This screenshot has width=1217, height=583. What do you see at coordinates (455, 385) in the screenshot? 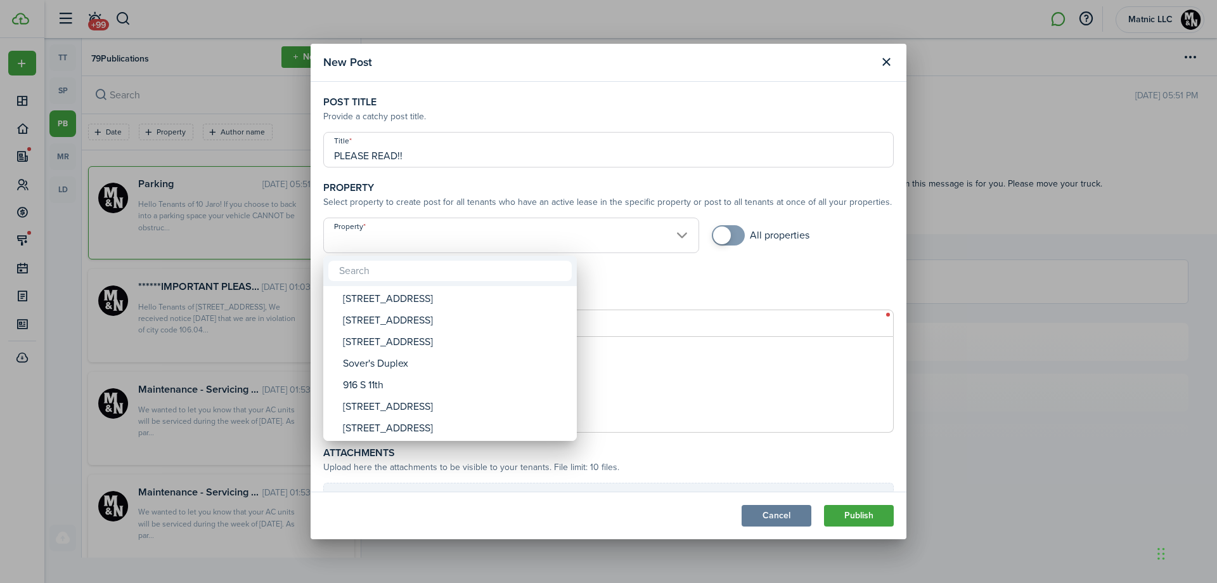
I see `div: 916 S 11th` at bounding box center [455, 385].